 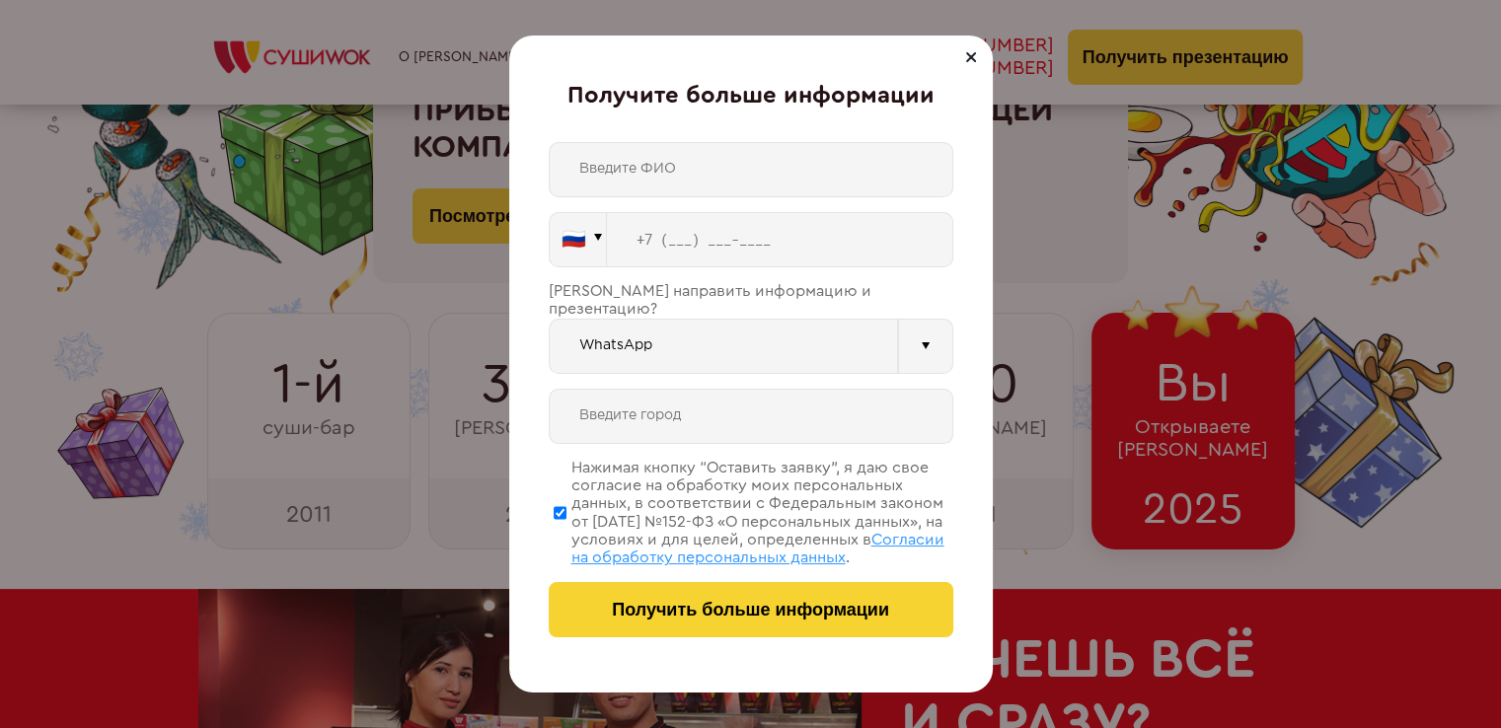 I want to click on span: Получить больше информации, so click(x=750, y=610).